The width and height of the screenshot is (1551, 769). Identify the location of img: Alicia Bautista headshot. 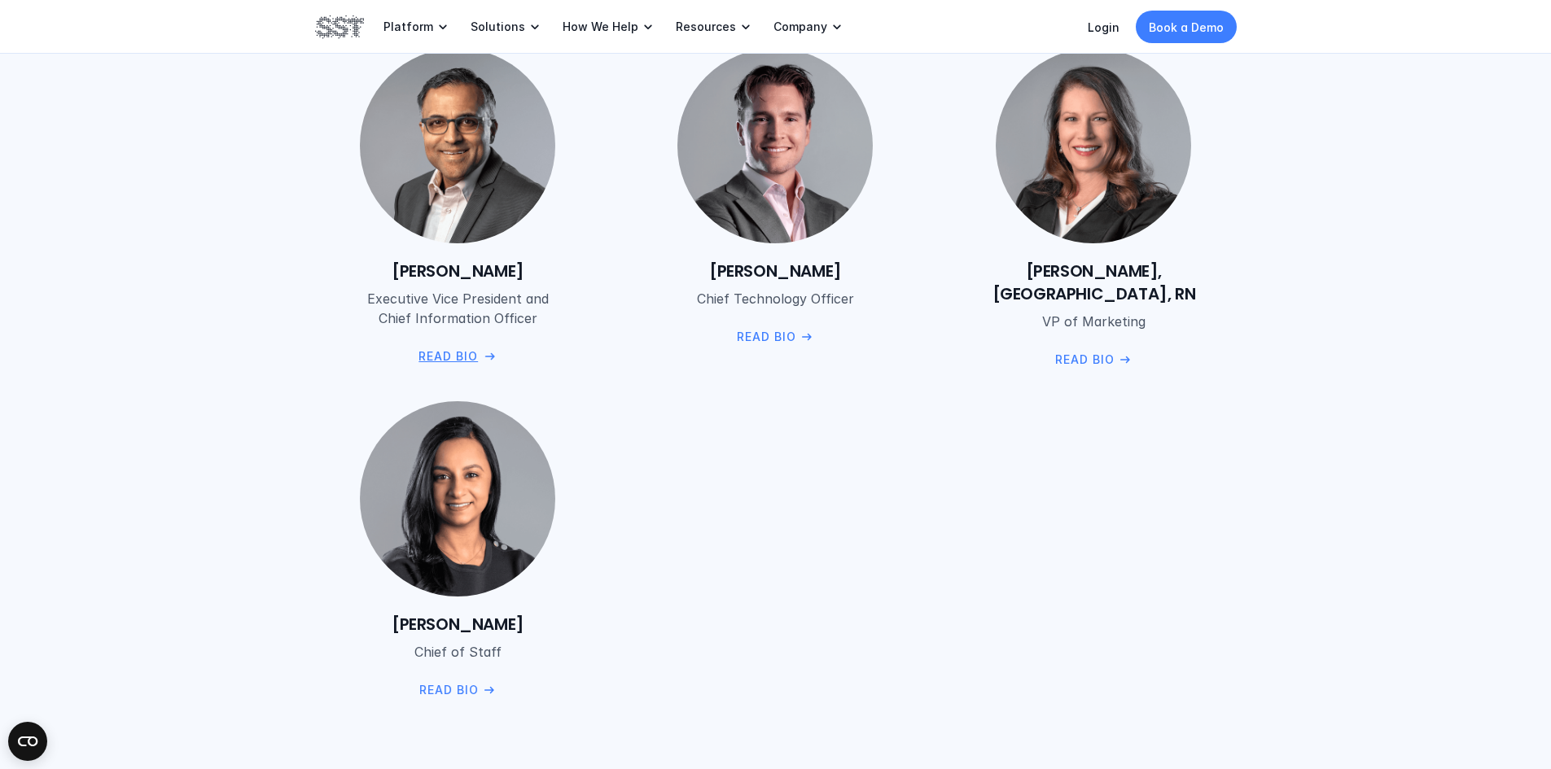
(457, 499).